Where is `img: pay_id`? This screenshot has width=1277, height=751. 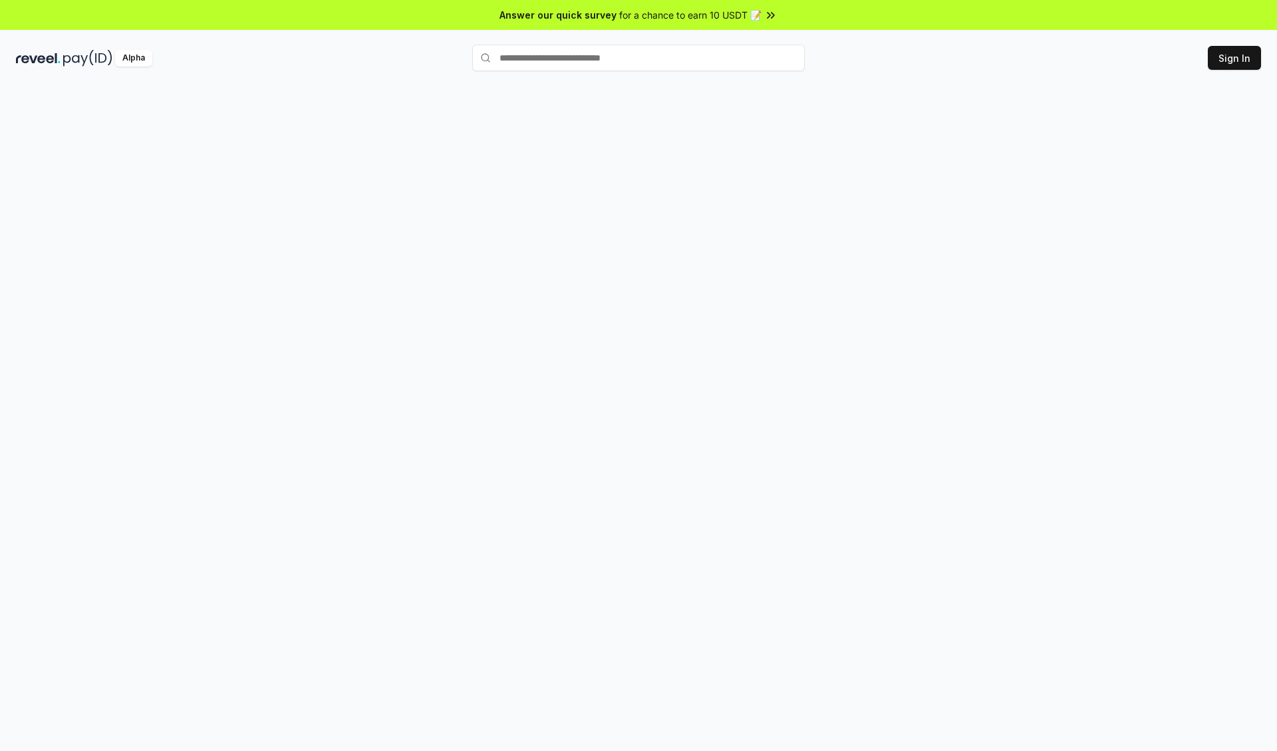
img: pay_id is located at coordinates (88, 58).